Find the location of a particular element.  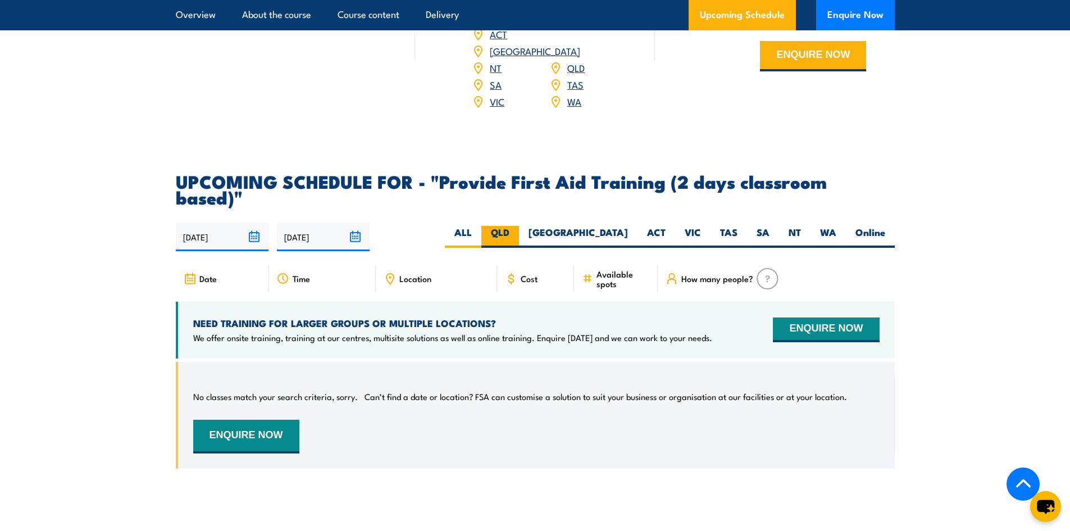

span: Available spots is located at coordinates (623, 279).